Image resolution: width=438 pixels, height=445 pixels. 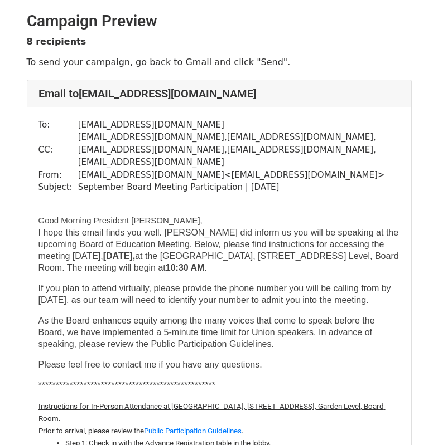 What do you see at coordinates (150, 365) in the screenshot?
I see `font: Please feel free to contact me if you have any questions.` at bounding box center [150, 365].